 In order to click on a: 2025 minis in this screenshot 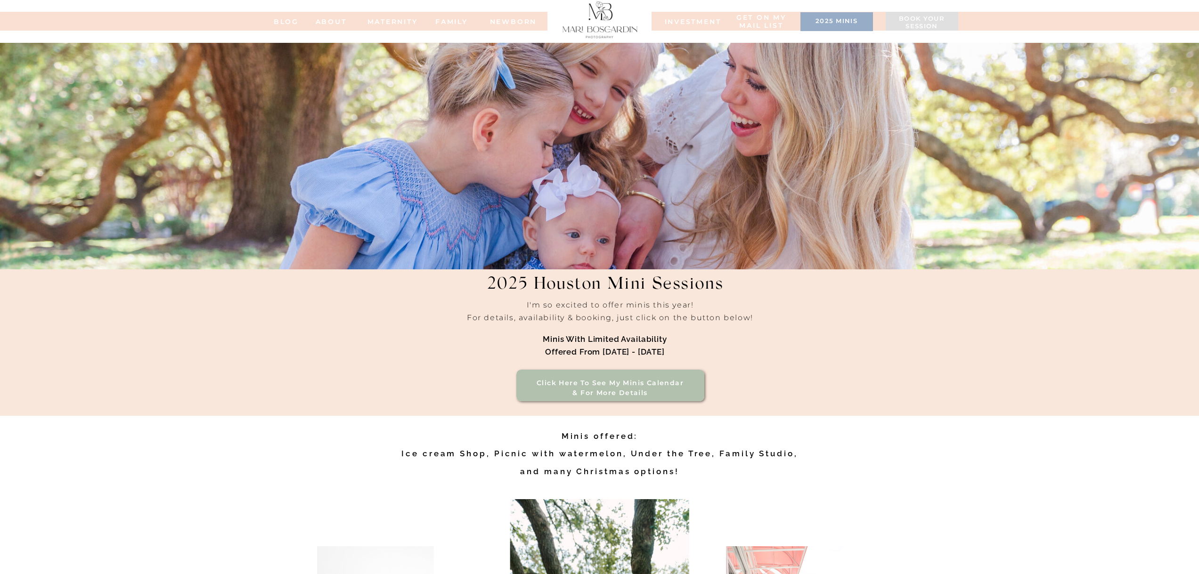, I will do `click(836, 22)`.